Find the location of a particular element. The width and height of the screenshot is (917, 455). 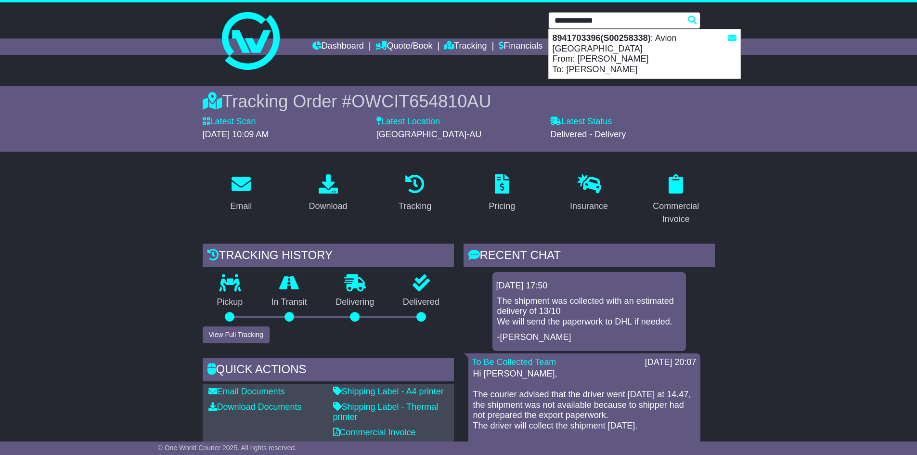

div: RECENT CHAT is located at coordinates (589, 256).